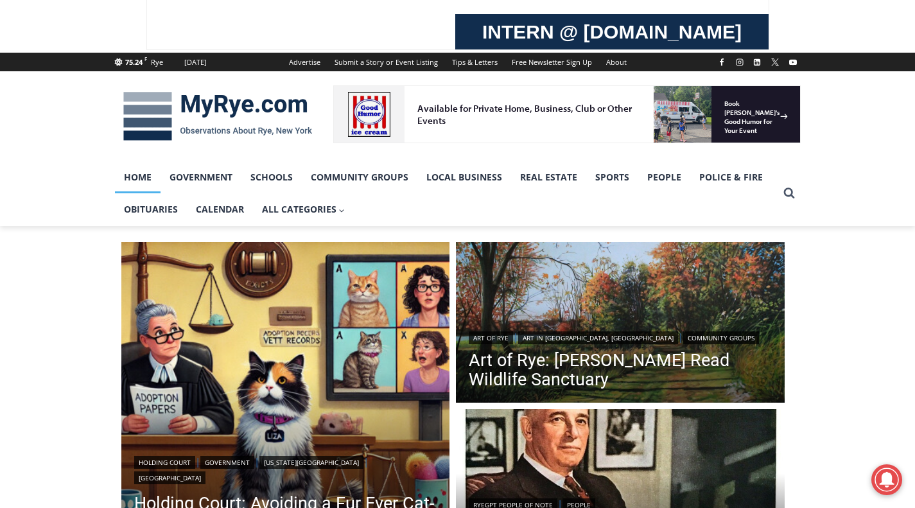 The height and width of the screenshot is (508, 915). Describe the element at coordinates (146, 58) in the screenshot. I see `span: F` at that location.